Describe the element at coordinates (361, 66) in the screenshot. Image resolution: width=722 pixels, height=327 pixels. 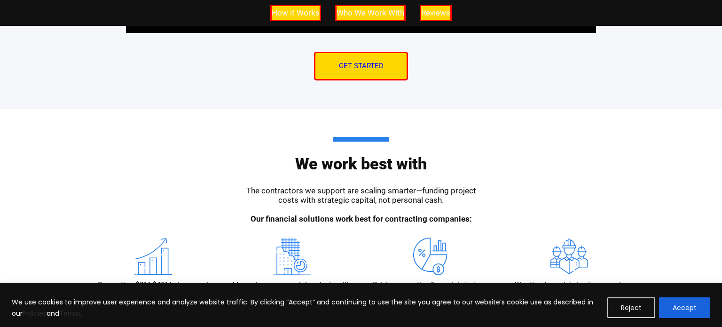
I see `span: Get Started` at that location.